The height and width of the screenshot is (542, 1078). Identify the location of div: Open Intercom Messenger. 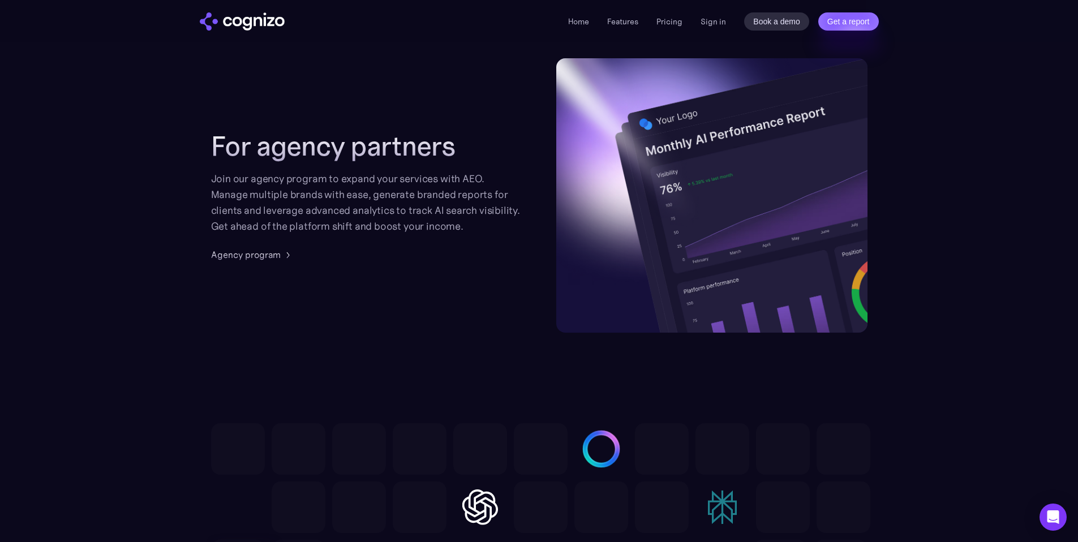
(1053, 517).